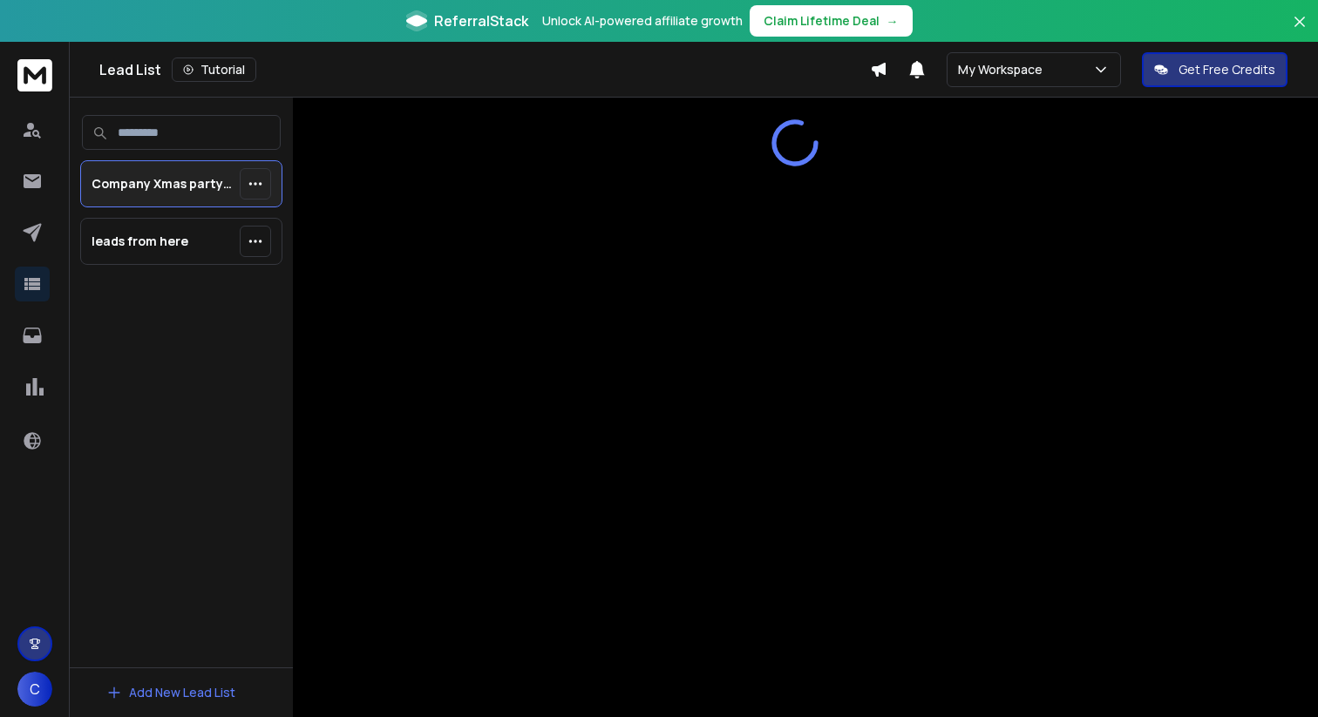 This screenshot has height=717, width=1318. What do you see at coordinates (35, 690) in the screenshot?
I see `span: C` at bounding box center [35, 690].